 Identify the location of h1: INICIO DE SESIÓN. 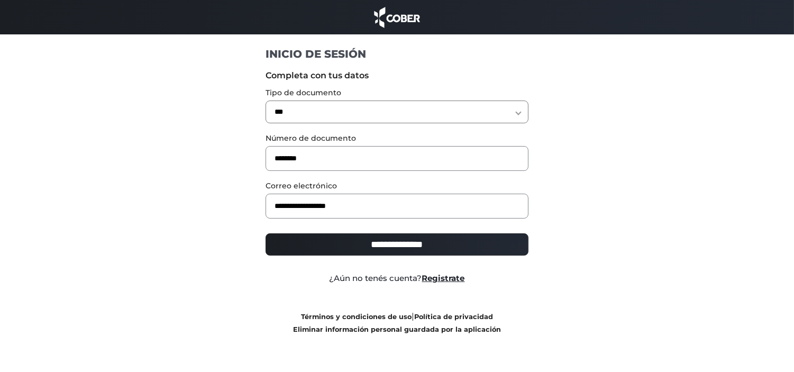
(397, 54).